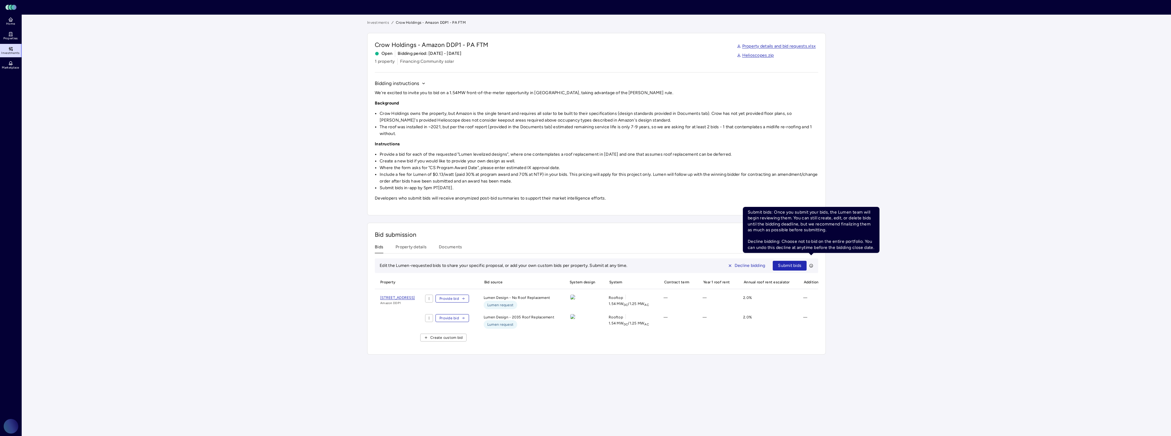  What do you see at coordinates (446, 338) in the screenshot?
I see `span: Create custom bid` at bounding box center [446, 338].